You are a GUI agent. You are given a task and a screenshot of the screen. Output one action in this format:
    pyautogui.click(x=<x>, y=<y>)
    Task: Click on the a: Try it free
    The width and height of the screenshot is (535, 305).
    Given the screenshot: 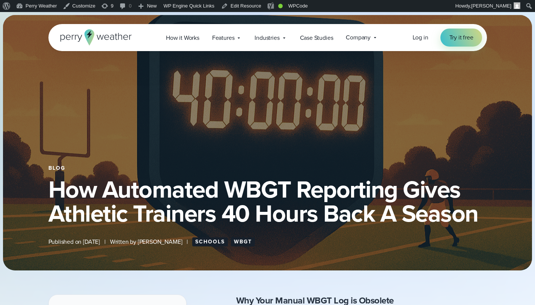 What is the action you would take?
    pyautogui.click(x=462, y=38)
    